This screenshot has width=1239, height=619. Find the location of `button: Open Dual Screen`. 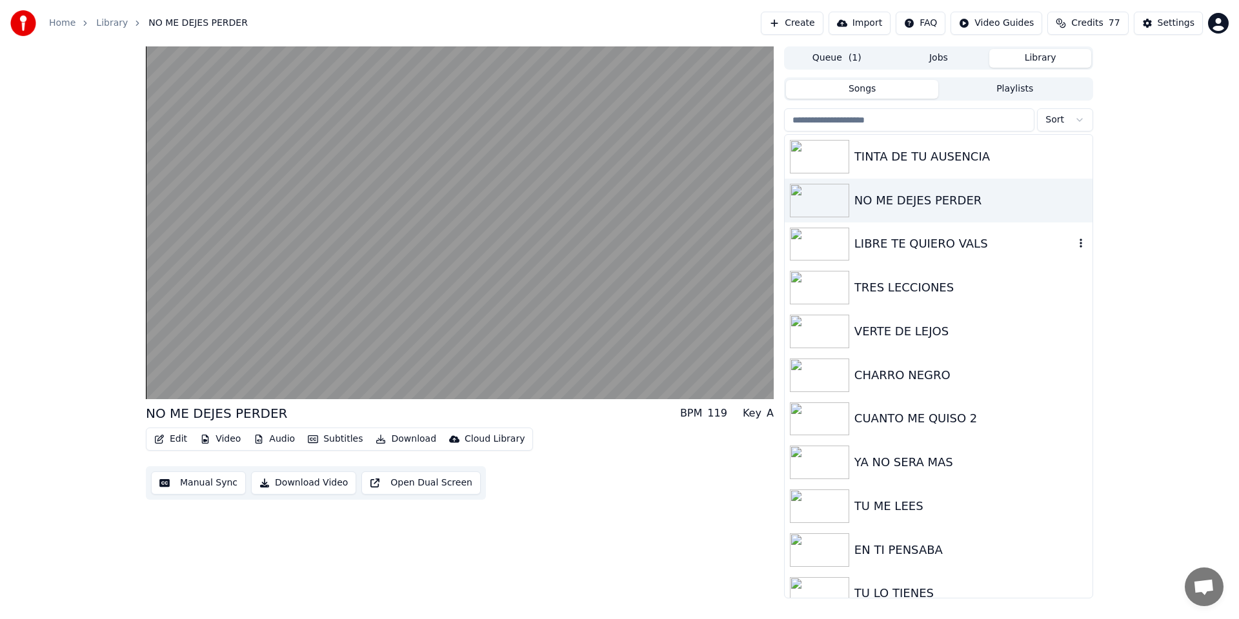

button: Open Dual Screen is located at coordinates (421, 483).